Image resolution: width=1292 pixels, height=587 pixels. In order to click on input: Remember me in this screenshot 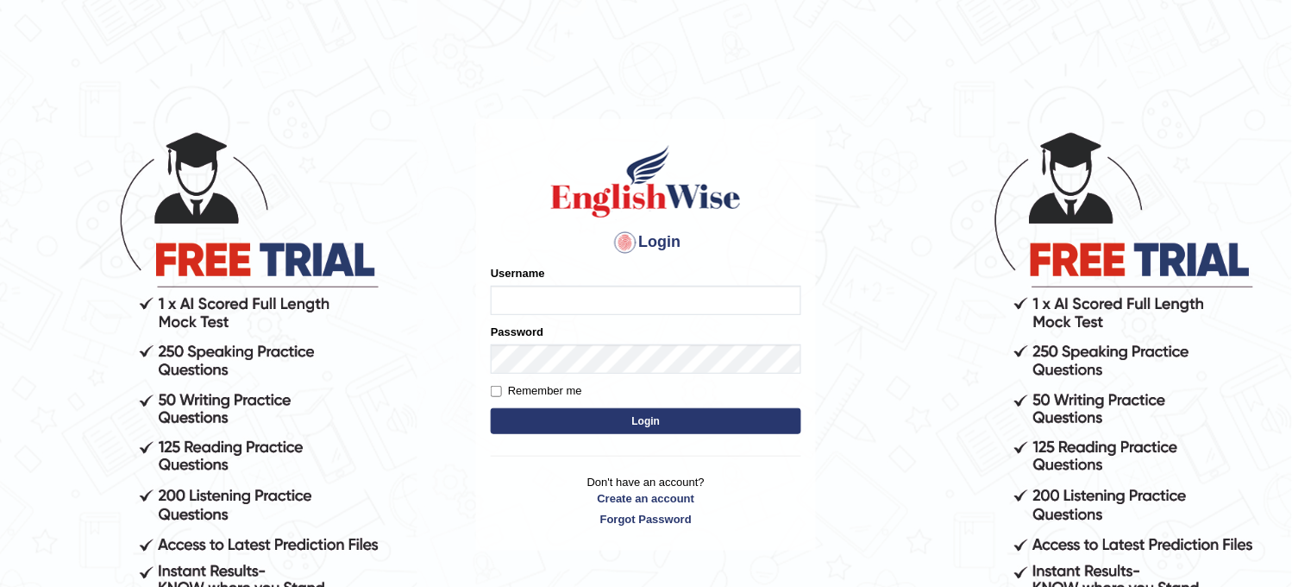, I will do `click(496, 391)`.